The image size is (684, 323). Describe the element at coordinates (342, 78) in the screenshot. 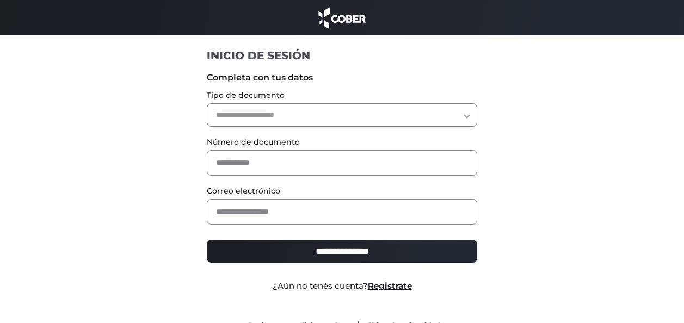

I see `label: Completa con tus datos` at that location.